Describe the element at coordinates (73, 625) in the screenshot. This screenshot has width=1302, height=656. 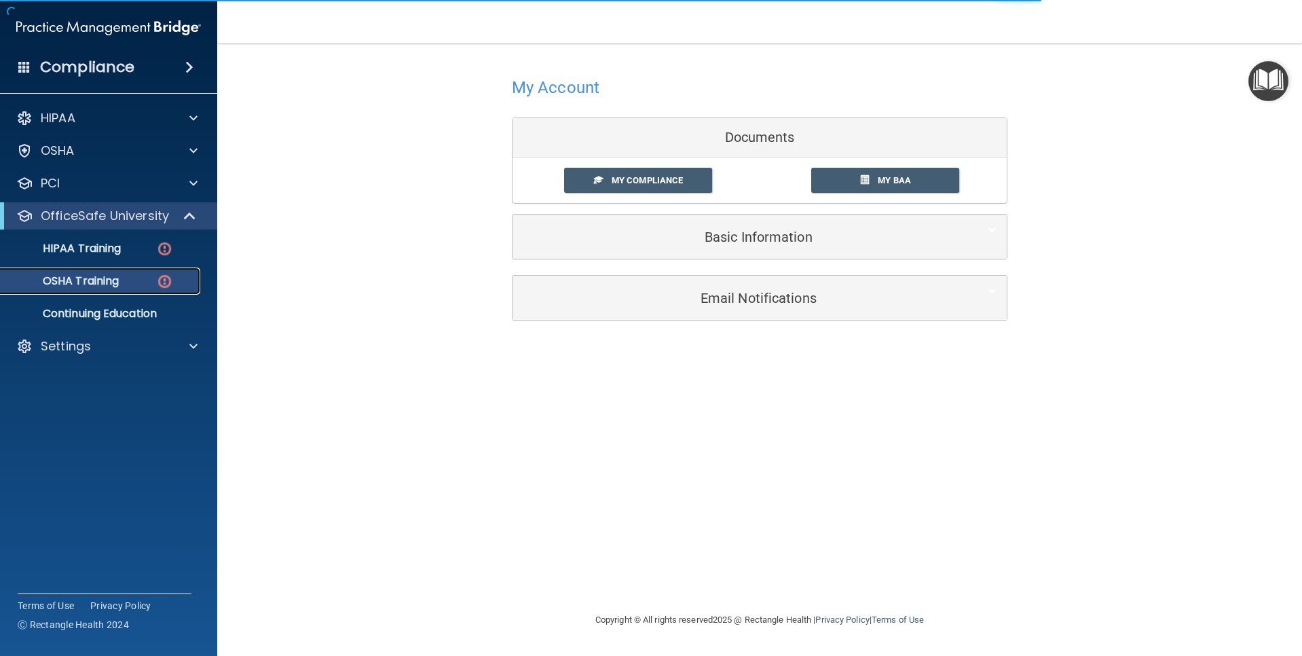
I see `span: Ⓒ Rectangle Health 2024` at that location.